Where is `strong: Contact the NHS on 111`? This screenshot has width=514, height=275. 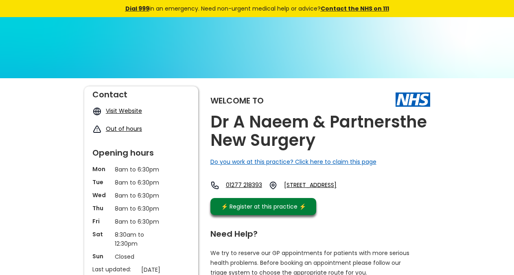
strong: Contact the NHS on 111 is located at coordinates (355, 9).